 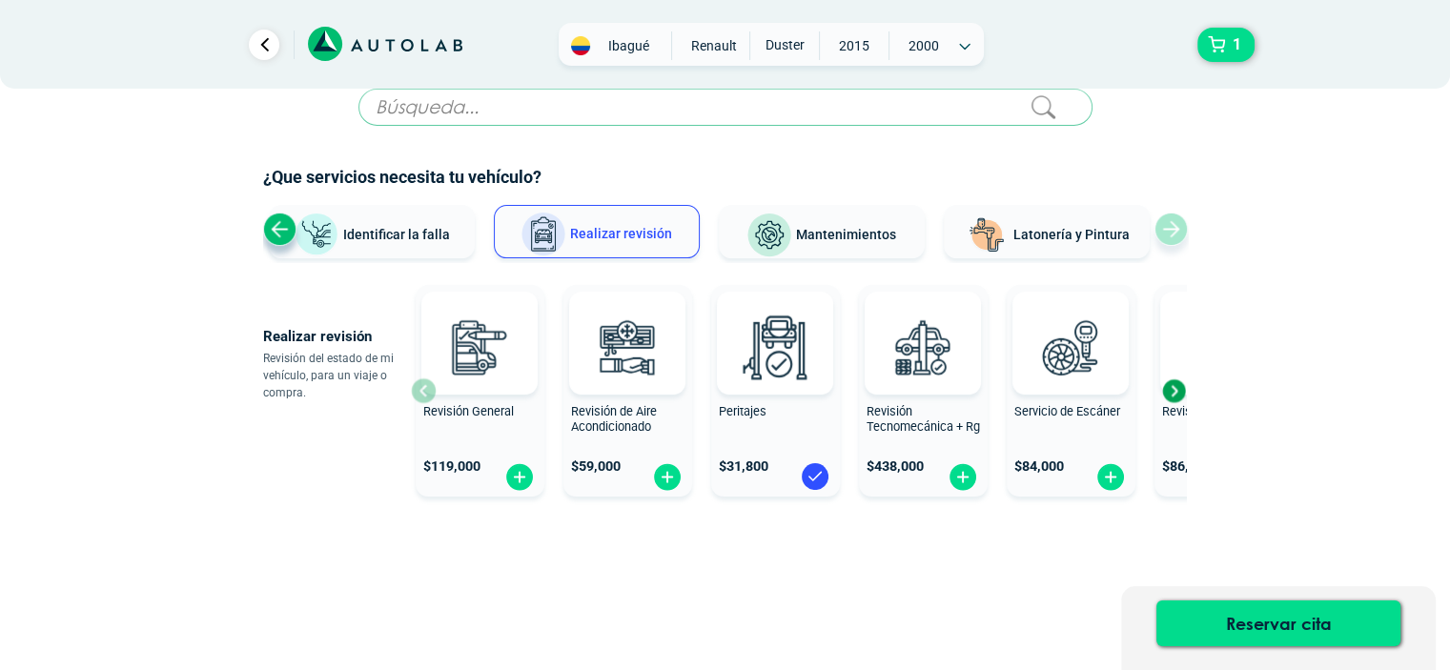 I want to click on button: Revisión de Aire Acondicionado $59,000, so click(x=627, y=391).